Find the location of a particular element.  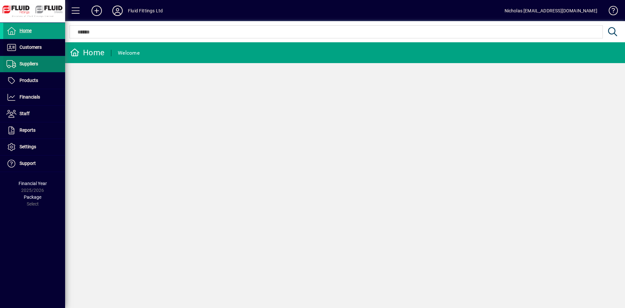

span: Products is located at coordinates (29, 80).